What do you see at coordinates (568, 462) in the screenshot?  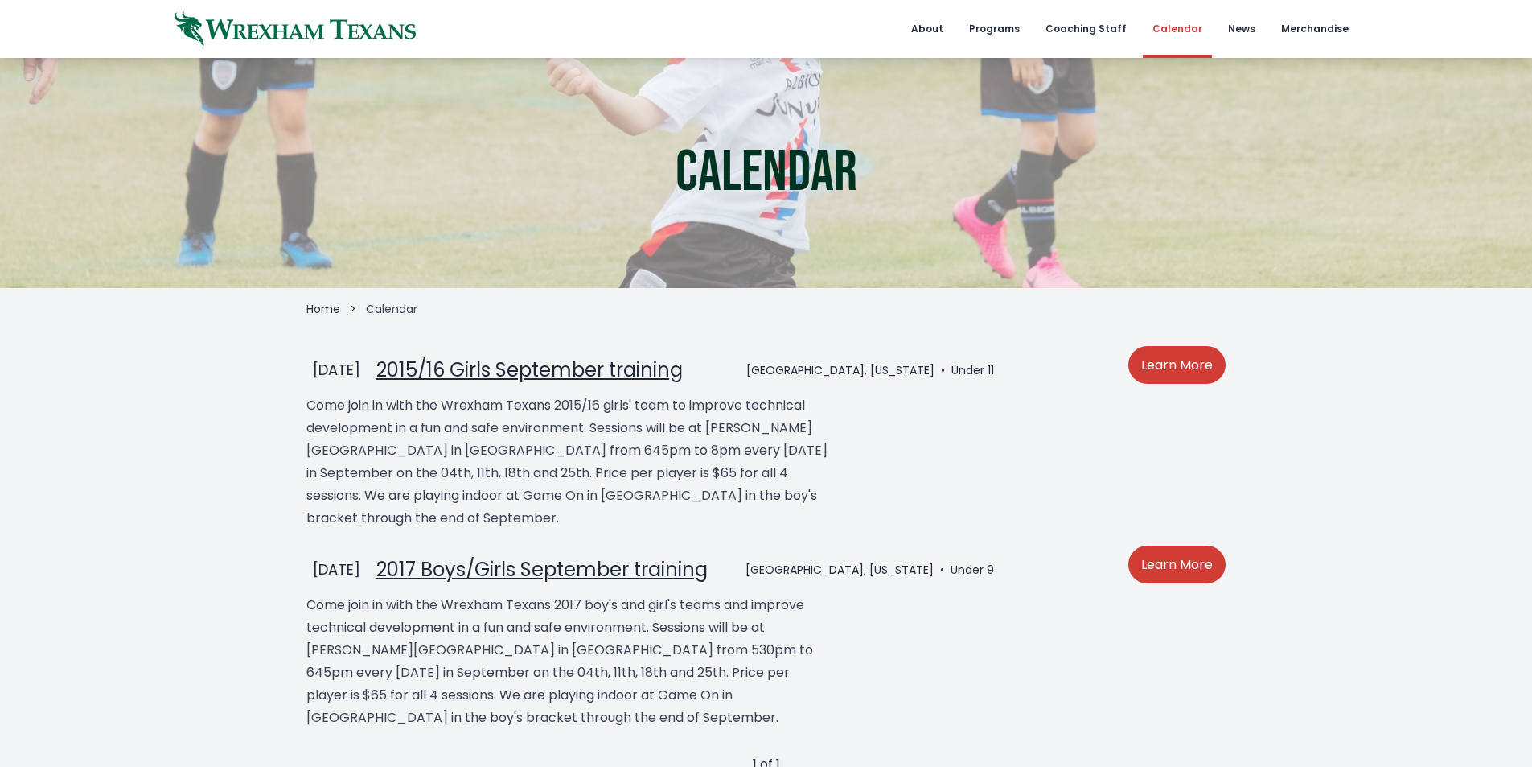 I see `p: Come join in with the Wrexham Texans 2015/16 girls' team to improve technical development in a fu...` at bounding box center [568, 462].